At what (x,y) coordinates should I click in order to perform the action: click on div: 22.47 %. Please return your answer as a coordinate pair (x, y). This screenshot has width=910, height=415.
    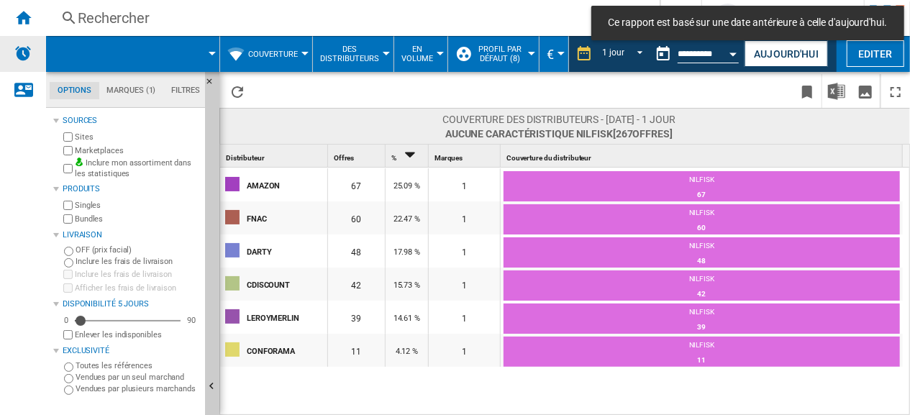
    Looking at the image, I should click on (406, 218).